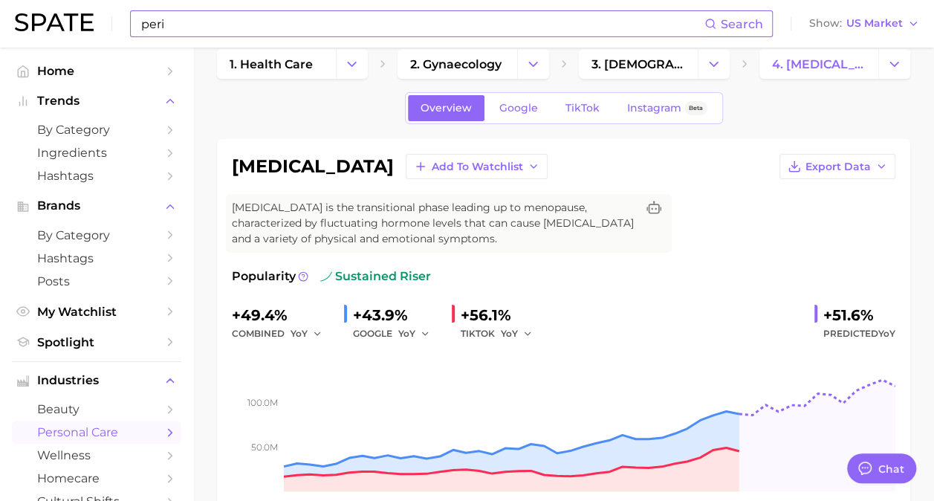 Image resolution: width=934 pixels, height=501 pixels. Describe the element at coordinates (97, 342) in the screenshot. I see `a: Spotlight` at that location.